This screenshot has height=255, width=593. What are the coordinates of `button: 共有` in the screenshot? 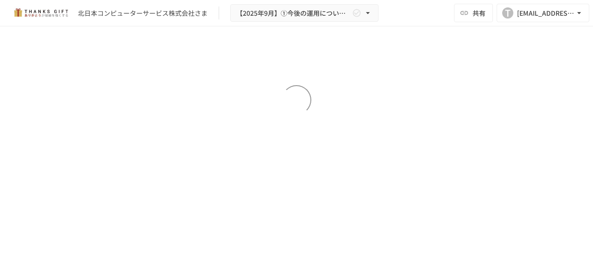 It's located at (473, 13).